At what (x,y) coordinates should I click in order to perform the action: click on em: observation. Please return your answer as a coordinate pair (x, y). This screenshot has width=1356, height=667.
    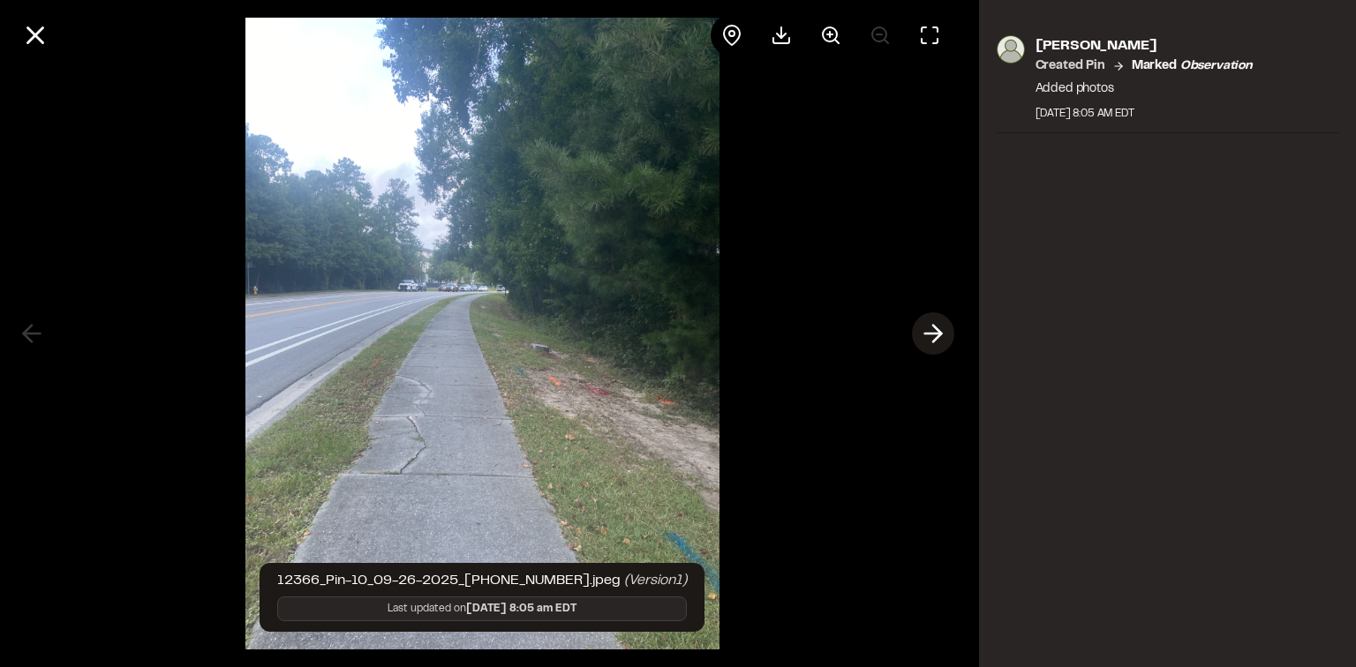
    Looking at the image, I should click on (1216, 66).